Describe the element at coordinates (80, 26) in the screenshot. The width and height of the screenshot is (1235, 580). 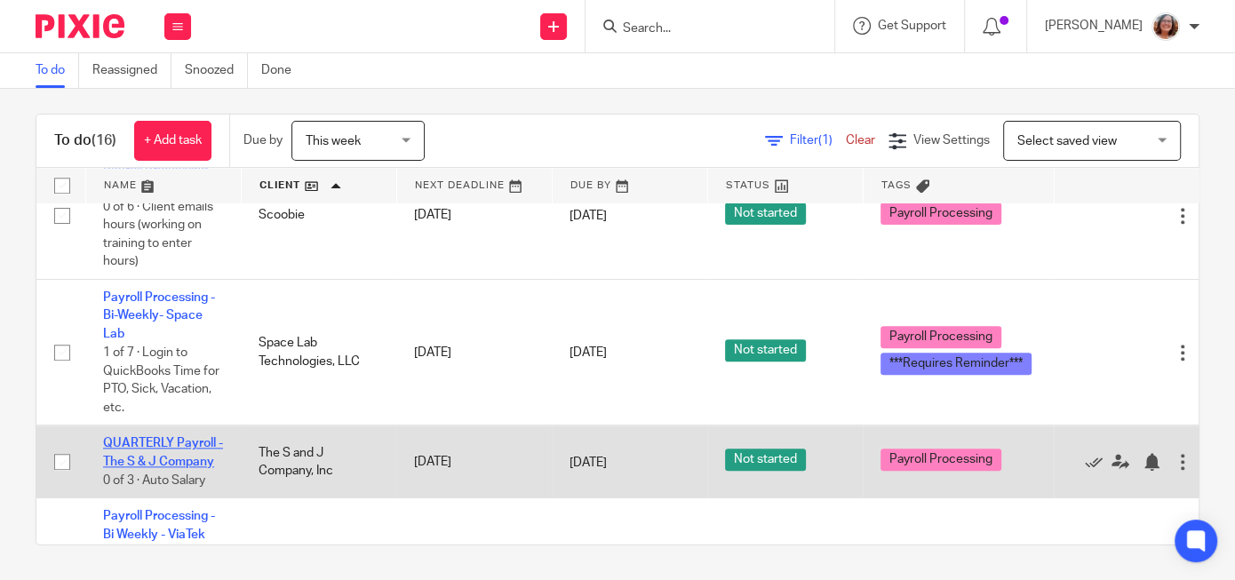
I see `img: Pixie` at that location.